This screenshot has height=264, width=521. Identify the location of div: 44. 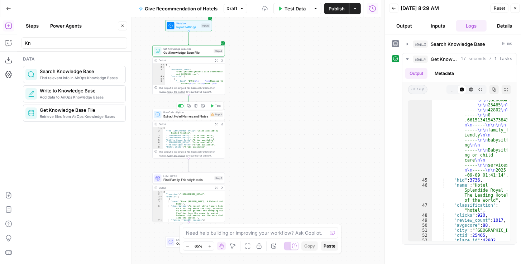
(420, 115).